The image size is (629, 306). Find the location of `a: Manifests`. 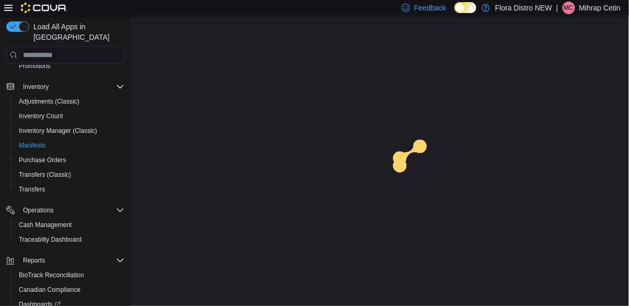

a: Manifests is located at coordinates (32, 145).